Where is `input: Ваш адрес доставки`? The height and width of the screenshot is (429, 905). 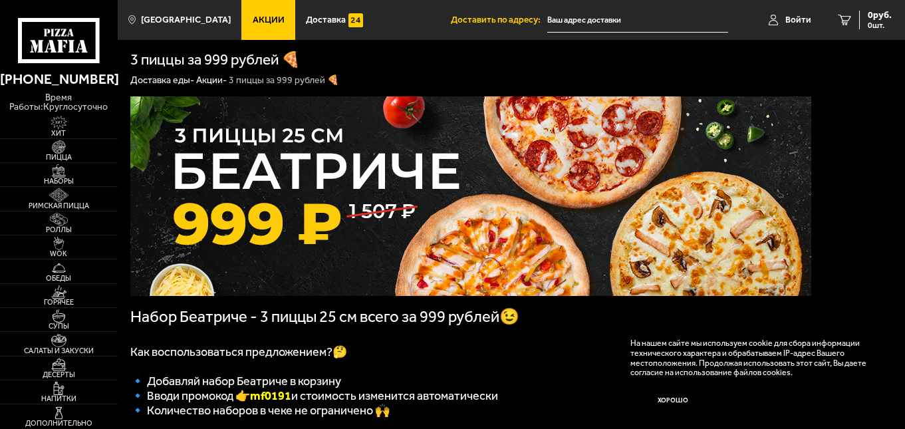 input: Ваш адрес доставки is located at coordinates (637, 20).